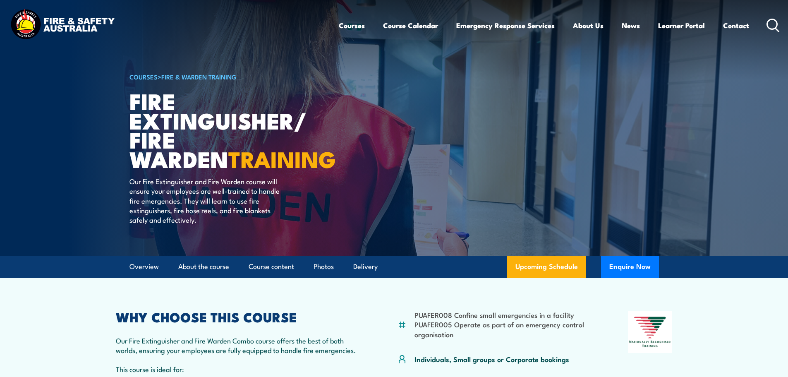 This screenshot has width=788, height=377. What do you see at coordinates (271, 266) in the screenshot?
I see `a: Course content` at bounding box center [271, 266].